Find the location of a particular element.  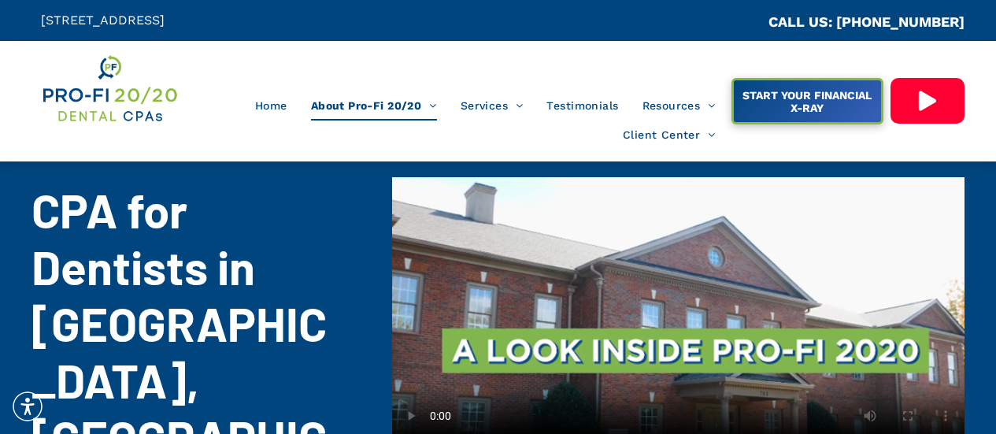

a: Home is located at coordinates (271, 106).